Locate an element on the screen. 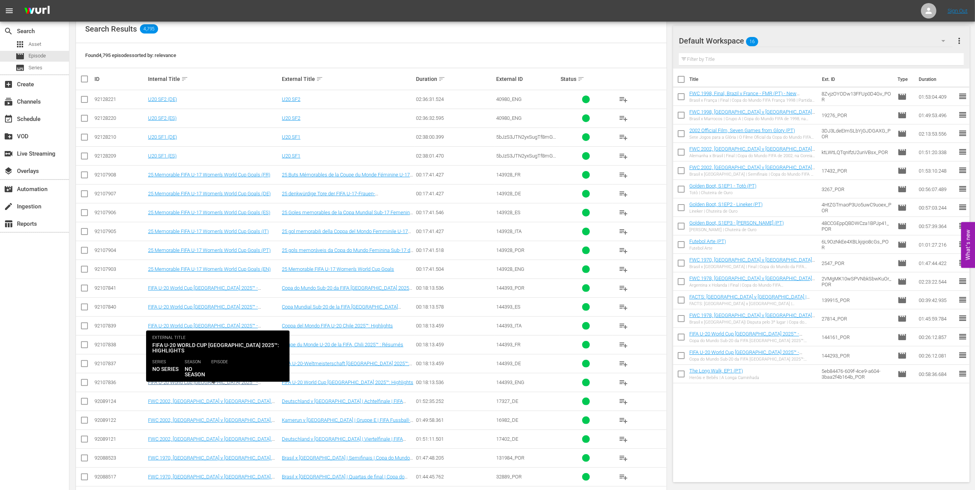 This screenshot has height=490, width=975. a: U20 SF1 (DE) is located at coordinates (162, 137).